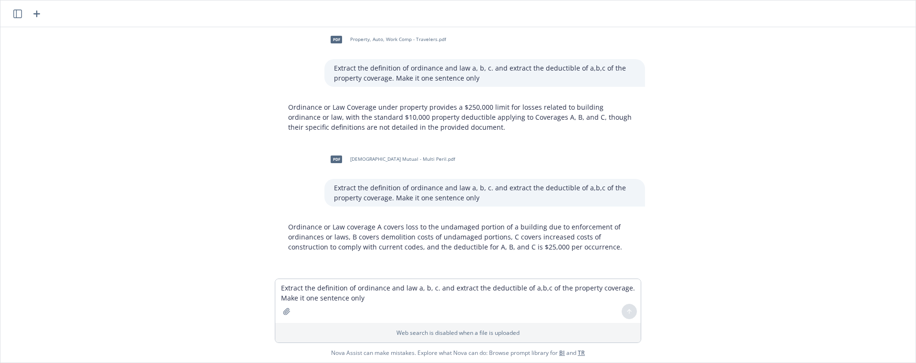 Image resolution: width=916 pixels, height=363 pixels. What do you see at coordinates (458, 333) in the screenshot?
I see `p: Web search is disabled when a file is uploaded` at bounding box center [458, 333].